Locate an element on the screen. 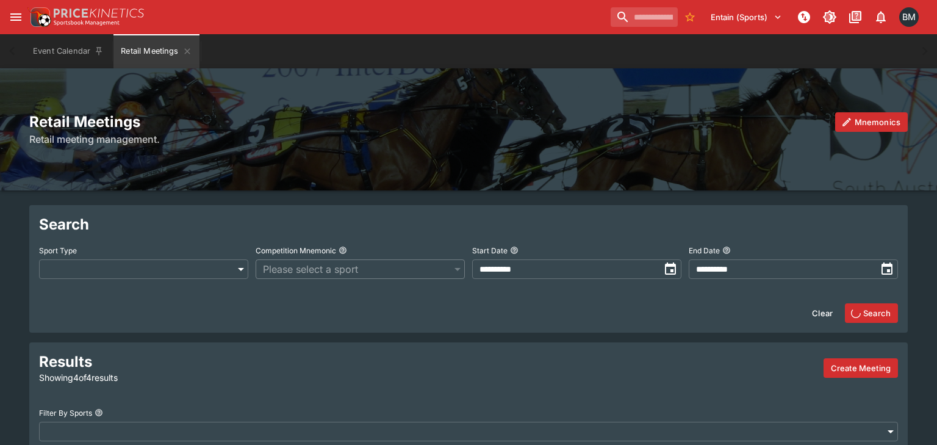  button: No Bookmarks is located at coordinates (690, 17).